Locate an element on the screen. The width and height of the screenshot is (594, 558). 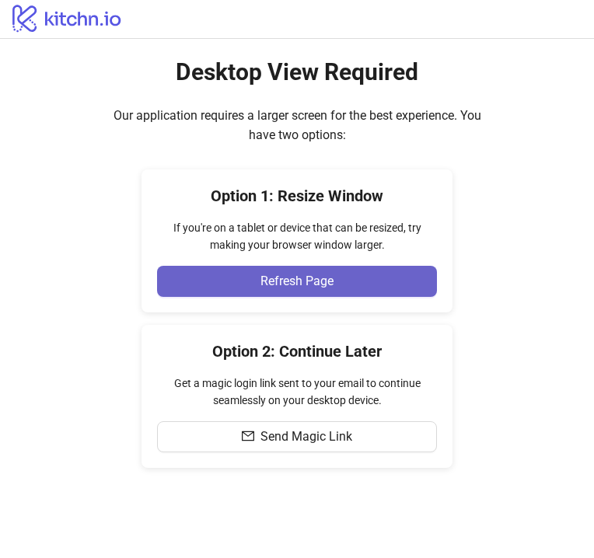
div: Get a magic login link sent to your email to continue seamlessly on your desktop device. is located at coordinates (297, 392).